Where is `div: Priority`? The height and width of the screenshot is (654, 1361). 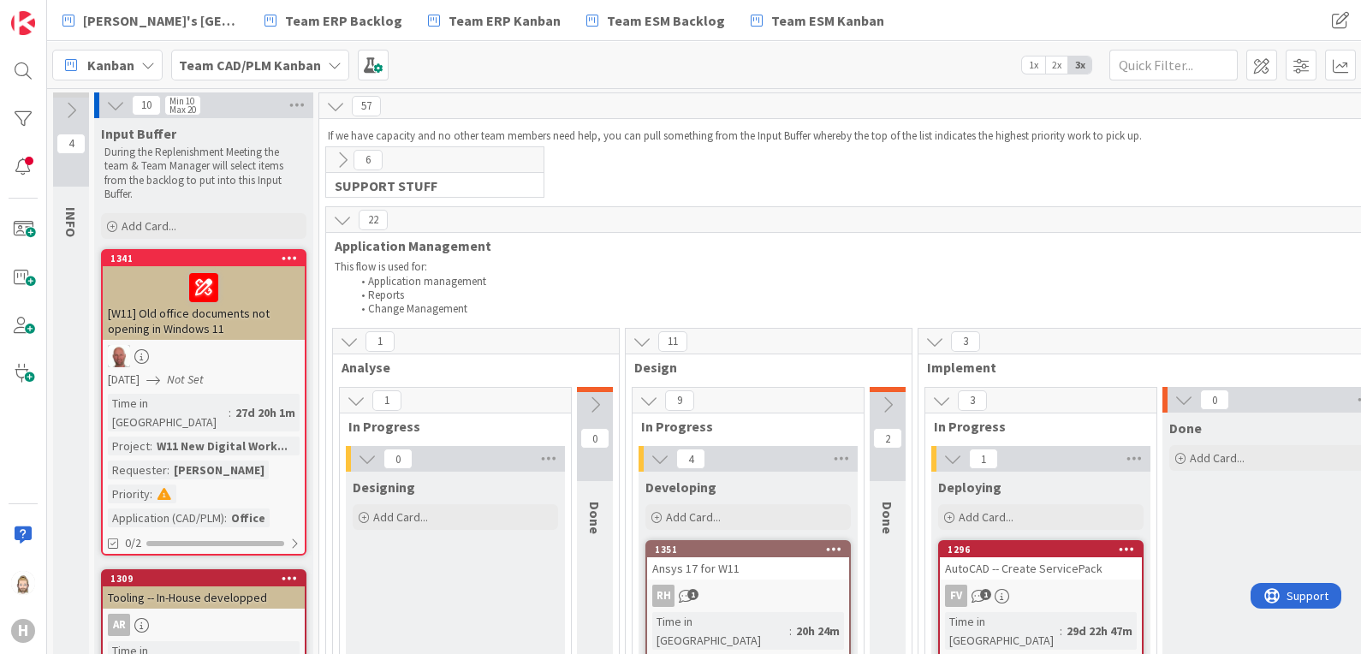 div: Priority is located at coordinates (128, 494).